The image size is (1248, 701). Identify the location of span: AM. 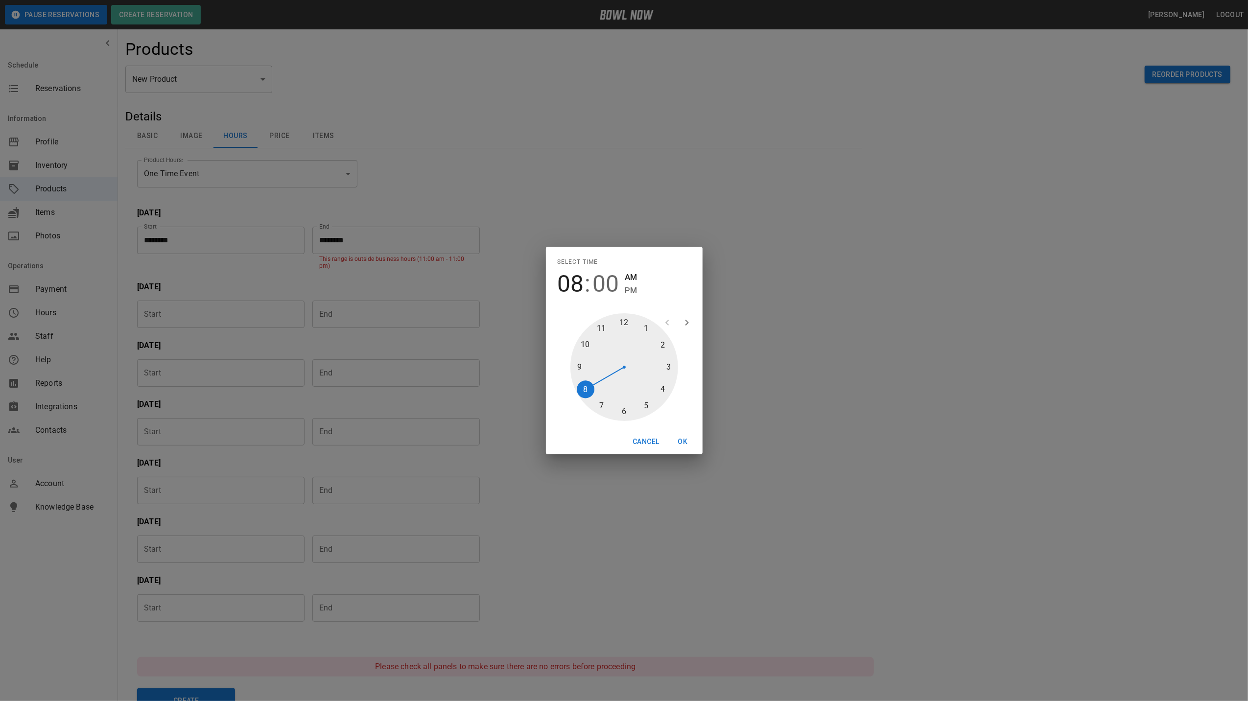
(631, 277).